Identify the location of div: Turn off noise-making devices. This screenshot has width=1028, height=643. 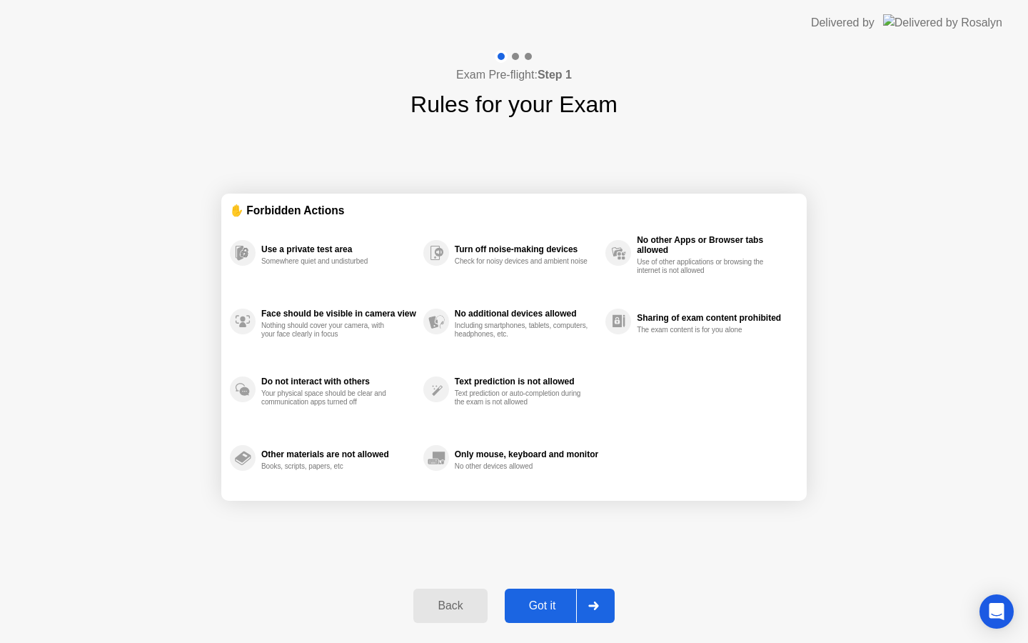
(526, 249).